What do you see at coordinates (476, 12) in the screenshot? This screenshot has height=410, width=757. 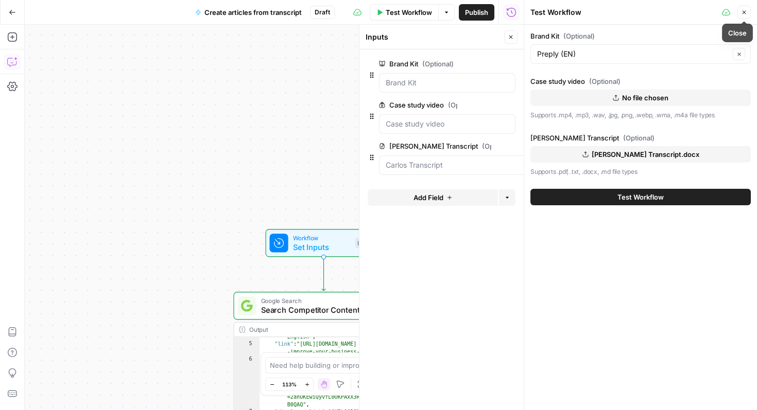 I see `button: Publish` at bounding box center [476, 12].